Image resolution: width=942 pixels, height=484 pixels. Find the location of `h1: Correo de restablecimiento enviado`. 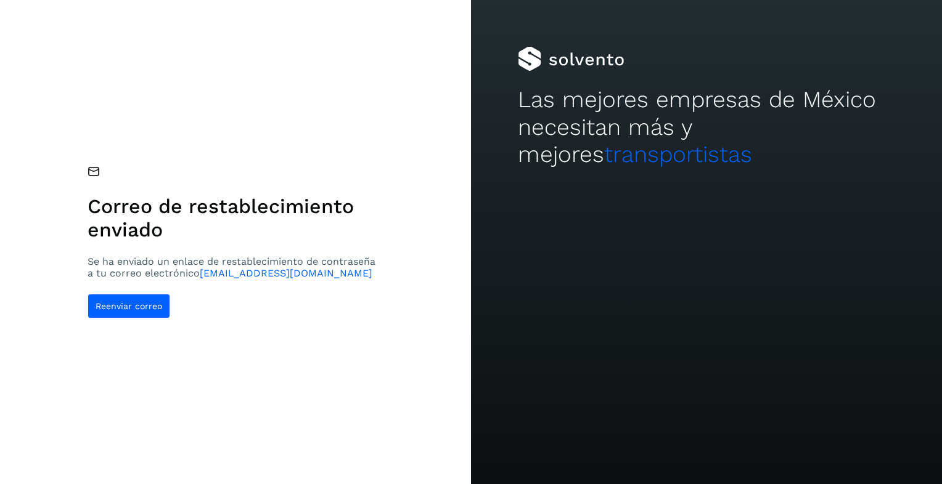

h1: Correo de restablecimiento enviado is located at coordinates (234, 218).